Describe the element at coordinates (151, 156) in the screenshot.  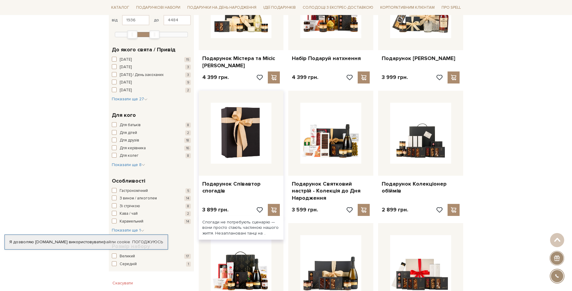
I see `button: Для колег 8` at that location.